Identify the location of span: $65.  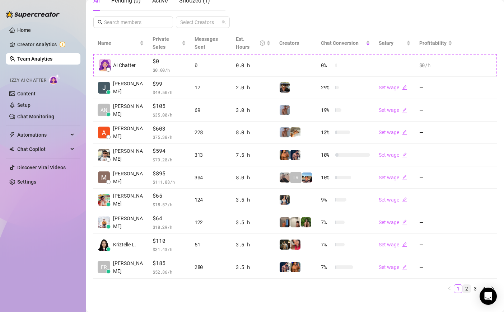
(169, 196).